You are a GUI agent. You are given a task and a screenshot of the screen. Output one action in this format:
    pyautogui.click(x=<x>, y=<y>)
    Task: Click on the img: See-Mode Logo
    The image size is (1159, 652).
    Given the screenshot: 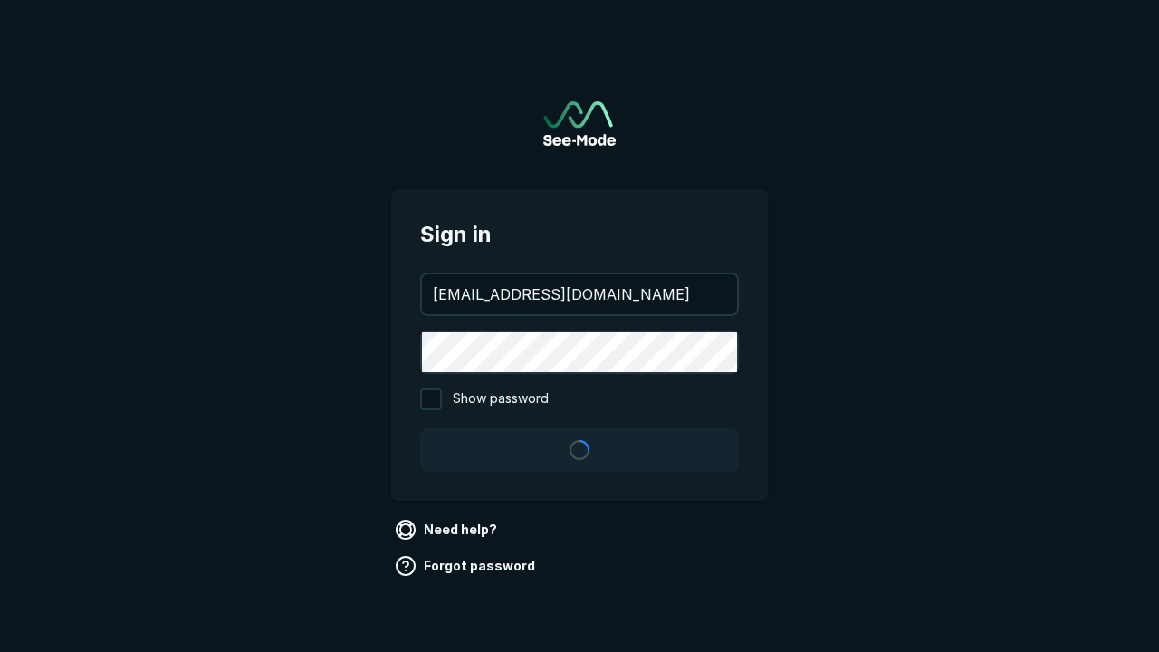 What is the action you would take?
    pyautogui.click(x=580, y=123)
    